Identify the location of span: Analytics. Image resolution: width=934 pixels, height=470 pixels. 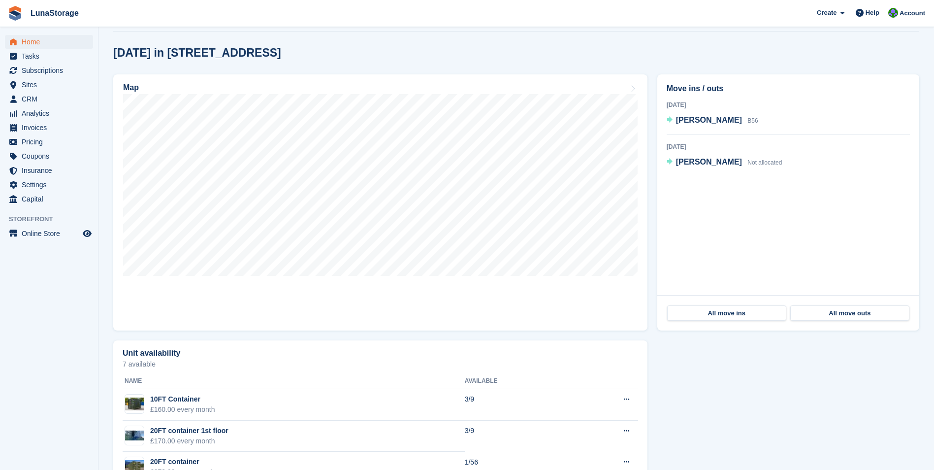
(51, 113).